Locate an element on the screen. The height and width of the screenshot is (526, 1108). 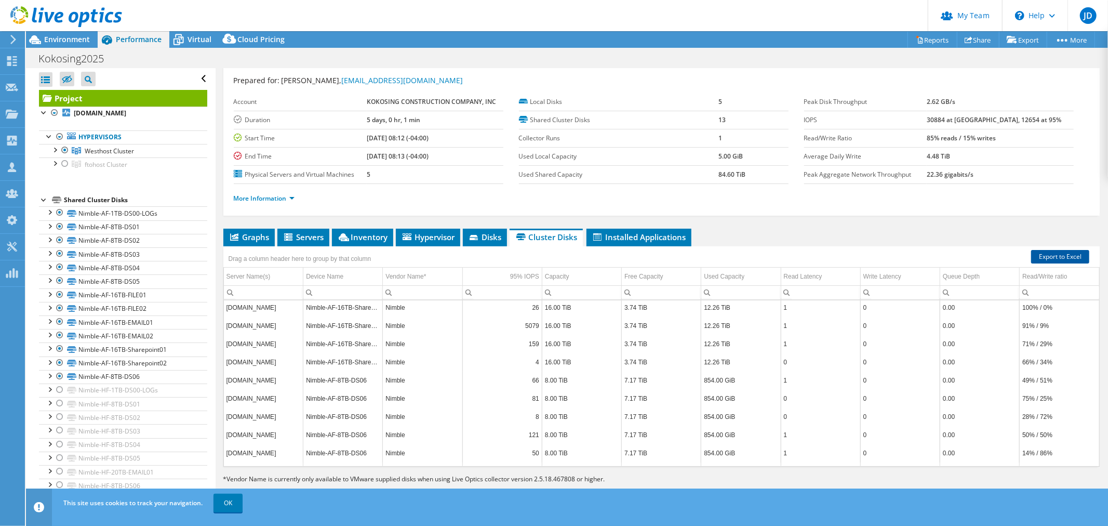
label: IOPS is located at coordinates (866, 120).